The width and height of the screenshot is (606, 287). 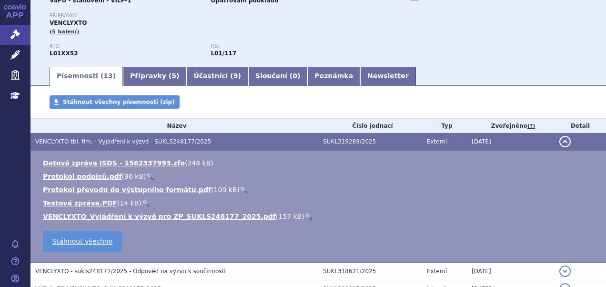 I want to click on p: Přípravky:, so click(x=210, y=16).